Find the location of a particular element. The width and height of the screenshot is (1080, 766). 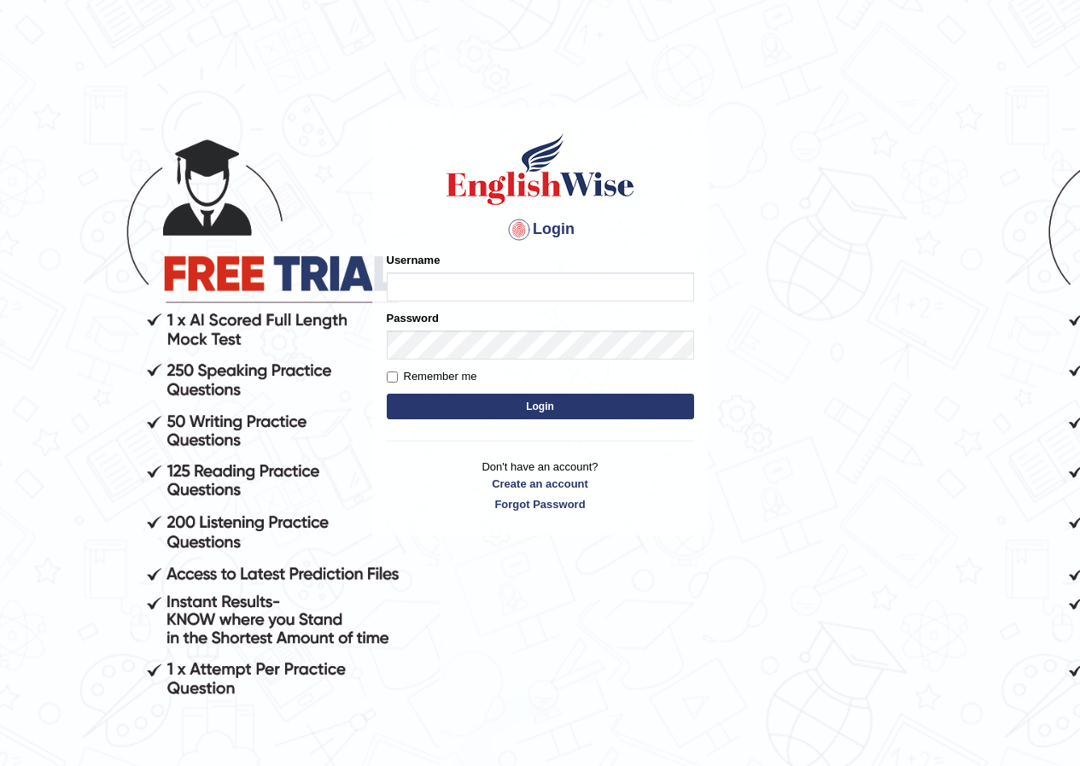

label: Password is located at coordinates (413, 318).